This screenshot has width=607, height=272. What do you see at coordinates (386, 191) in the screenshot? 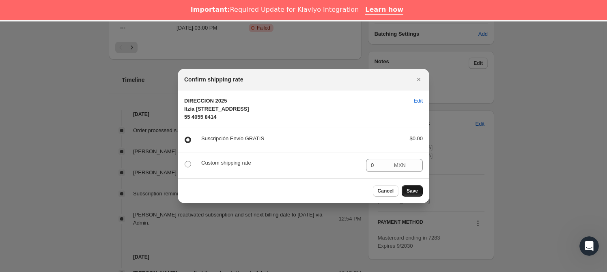
I see `span: Cancel` at bounding box center [386, 191].